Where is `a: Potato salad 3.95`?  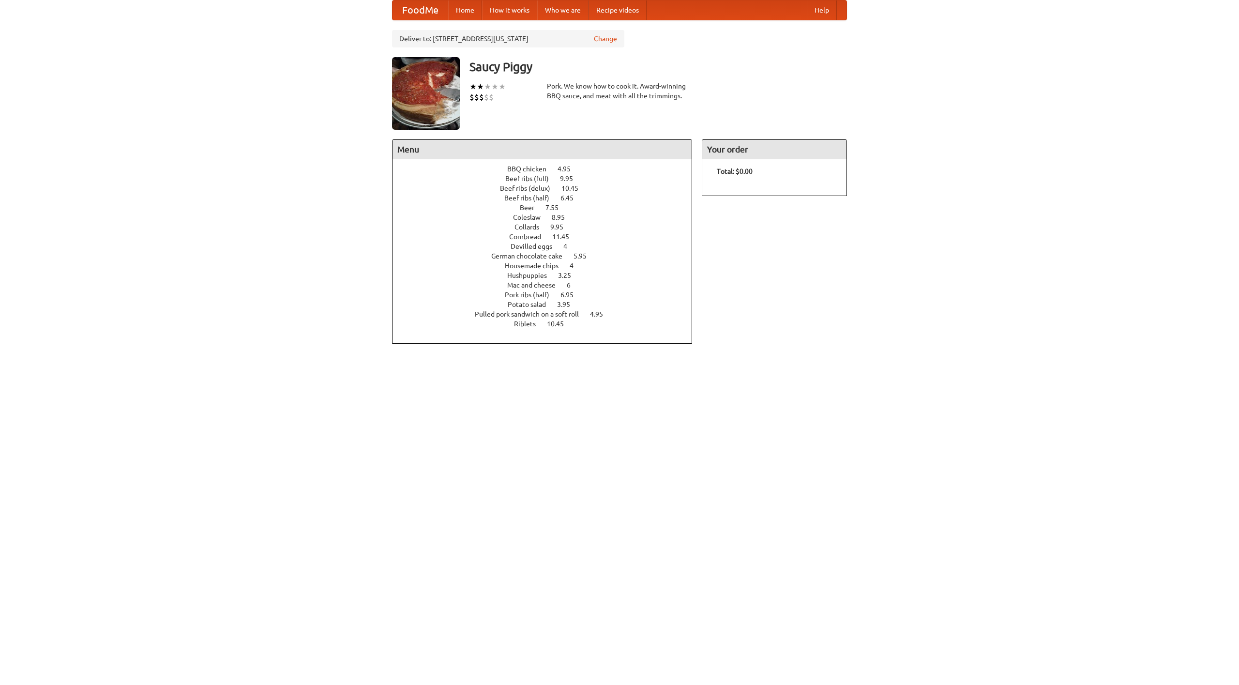
a: Potato salad 3.95 is located at coordinates (548, 304).